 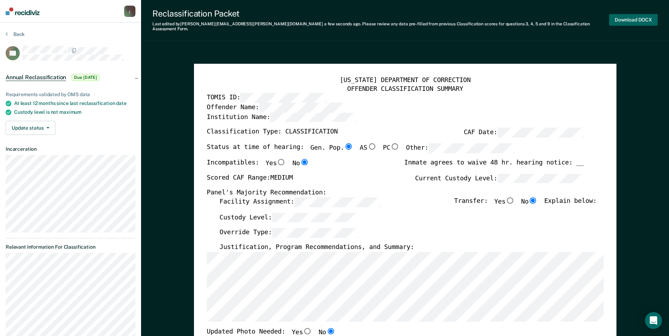 I want to click on span: Annual Reclassification, so click(x=36, y=78).